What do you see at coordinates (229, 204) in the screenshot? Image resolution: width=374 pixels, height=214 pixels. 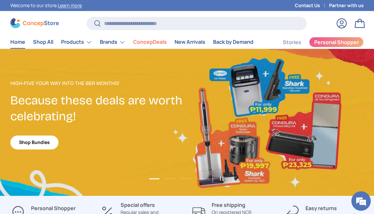 I see `strong: Free shipping` at bounding box center [229, 204].